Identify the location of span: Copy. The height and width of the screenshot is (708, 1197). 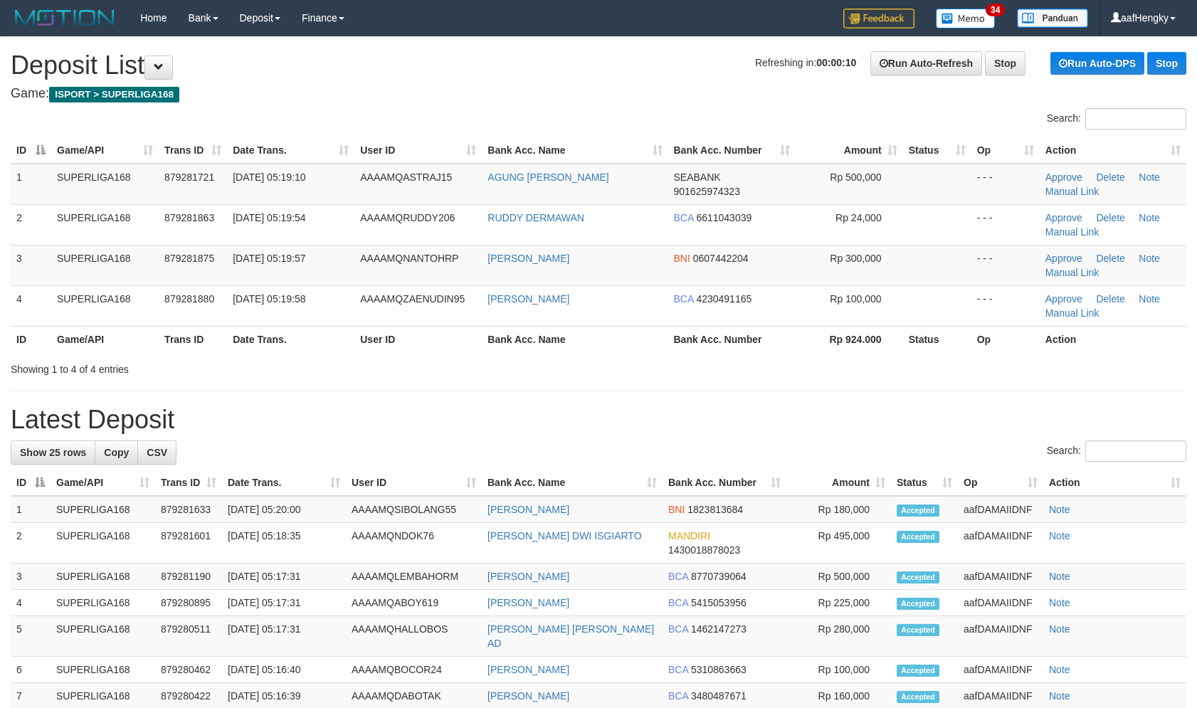
(116, 453).